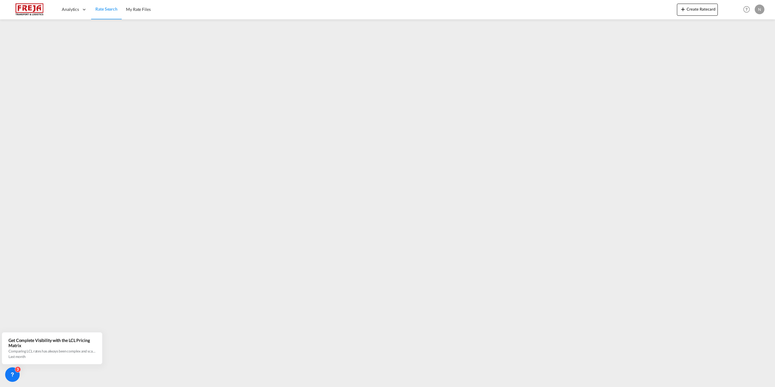  Describe the element at coordinates (698, 10) in the screenshot. I see `button: icon-plus 400-fgCreate Ratecard` at that location.